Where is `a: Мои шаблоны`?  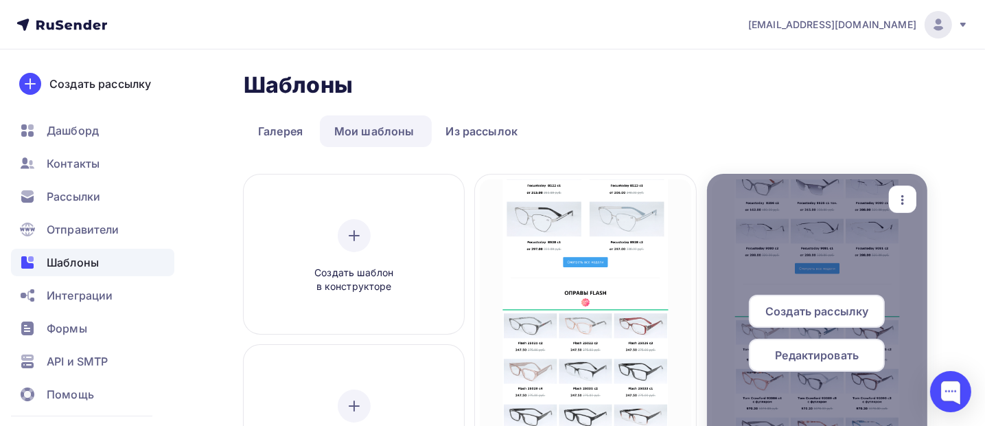
a: Мои шаблоны is located at coordinates (374, 131).